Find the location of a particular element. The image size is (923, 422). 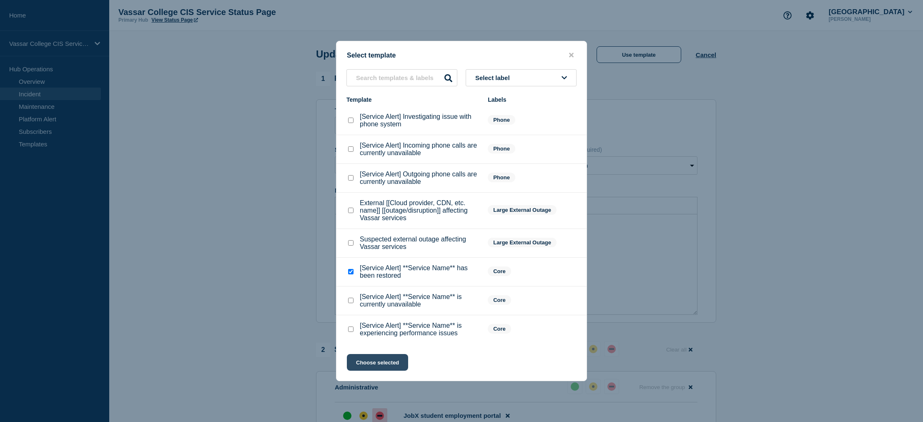

input: Suspected external outage affecting Vassar services checkbox is located at coordinates (351, 243).